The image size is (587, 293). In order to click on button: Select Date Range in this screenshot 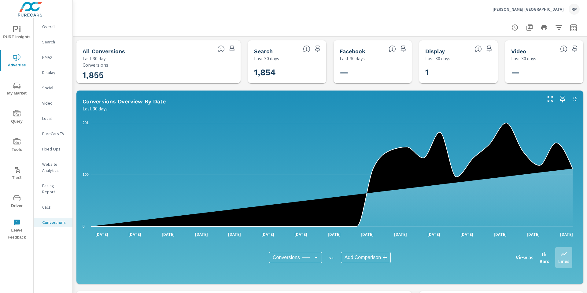, I will do `click(573, 28)`.